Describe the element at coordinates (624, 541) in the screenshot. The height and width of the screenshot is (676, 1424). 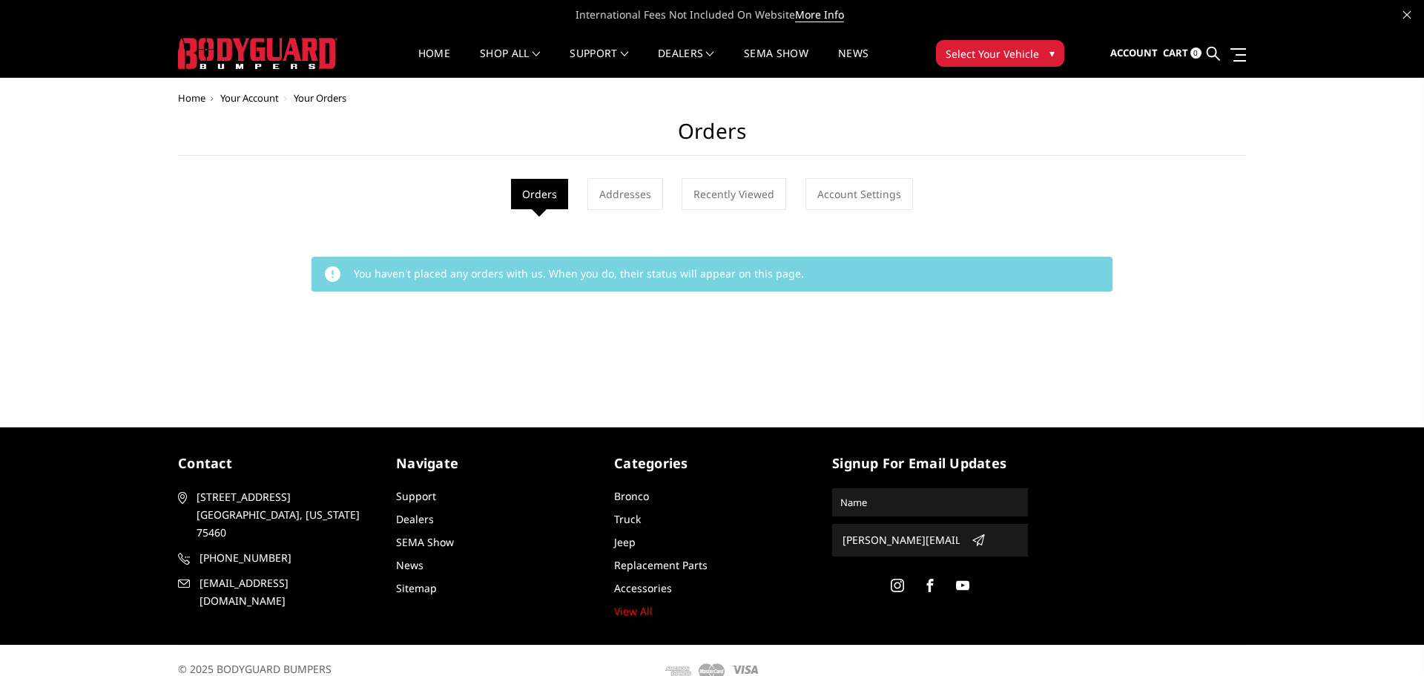
I see `a: Jeep` at that location.